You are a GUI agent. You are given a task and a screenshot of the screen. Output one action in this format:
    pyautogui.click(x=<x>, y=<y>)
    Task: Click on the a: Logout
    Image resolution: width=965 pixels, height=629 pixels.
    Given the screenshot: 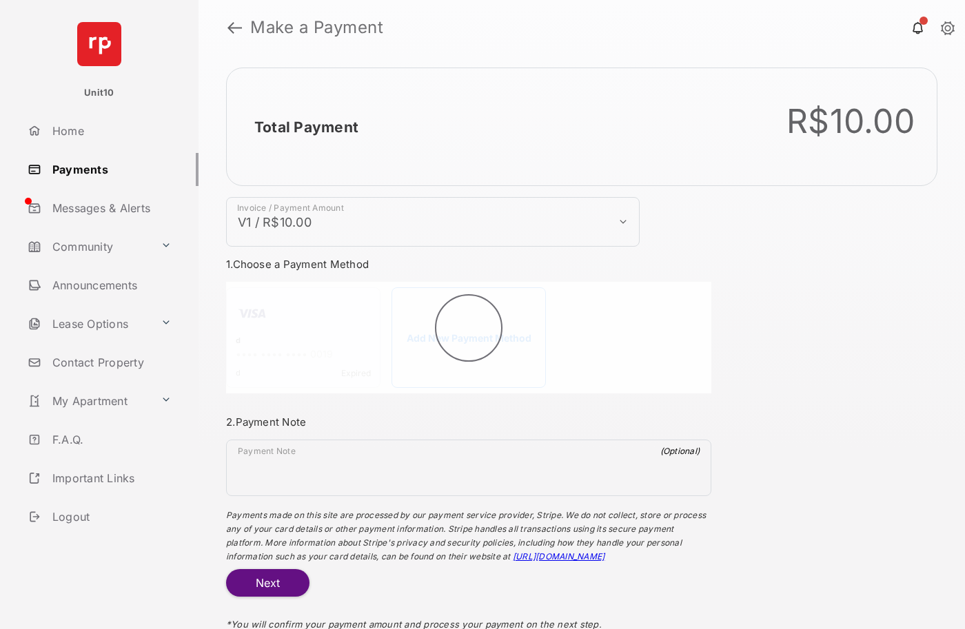 What is the action you would take?
    pyautogui.click(x=110, y=517)
    